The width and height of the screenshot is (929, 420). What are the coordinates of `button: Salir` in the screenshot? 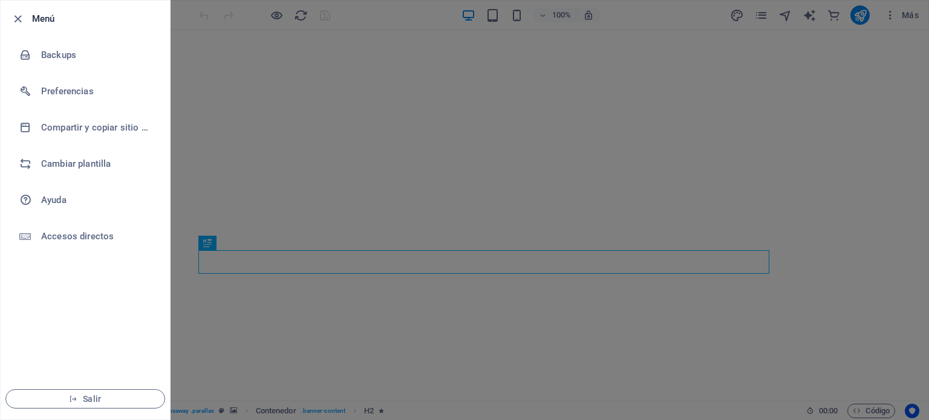 It's located at (85, 399).